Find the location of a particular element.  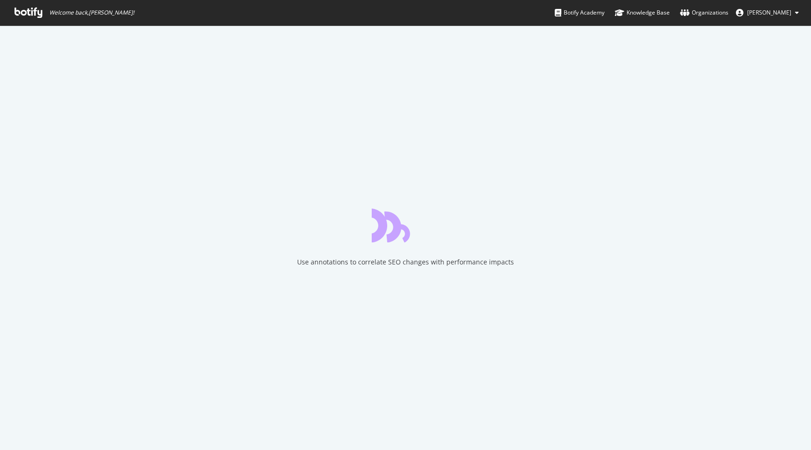

div: animation is located at coordinates (406, 225).